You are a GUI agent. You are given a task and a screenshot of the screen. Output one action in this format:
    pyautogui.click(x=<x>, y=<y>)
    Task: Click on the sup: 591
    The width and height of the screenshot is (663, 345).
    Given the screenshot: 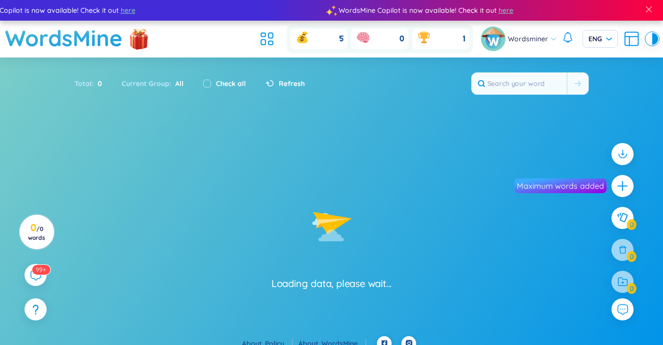 What is the action you would take?
    pyautogui.click(x=41, y=270)
    